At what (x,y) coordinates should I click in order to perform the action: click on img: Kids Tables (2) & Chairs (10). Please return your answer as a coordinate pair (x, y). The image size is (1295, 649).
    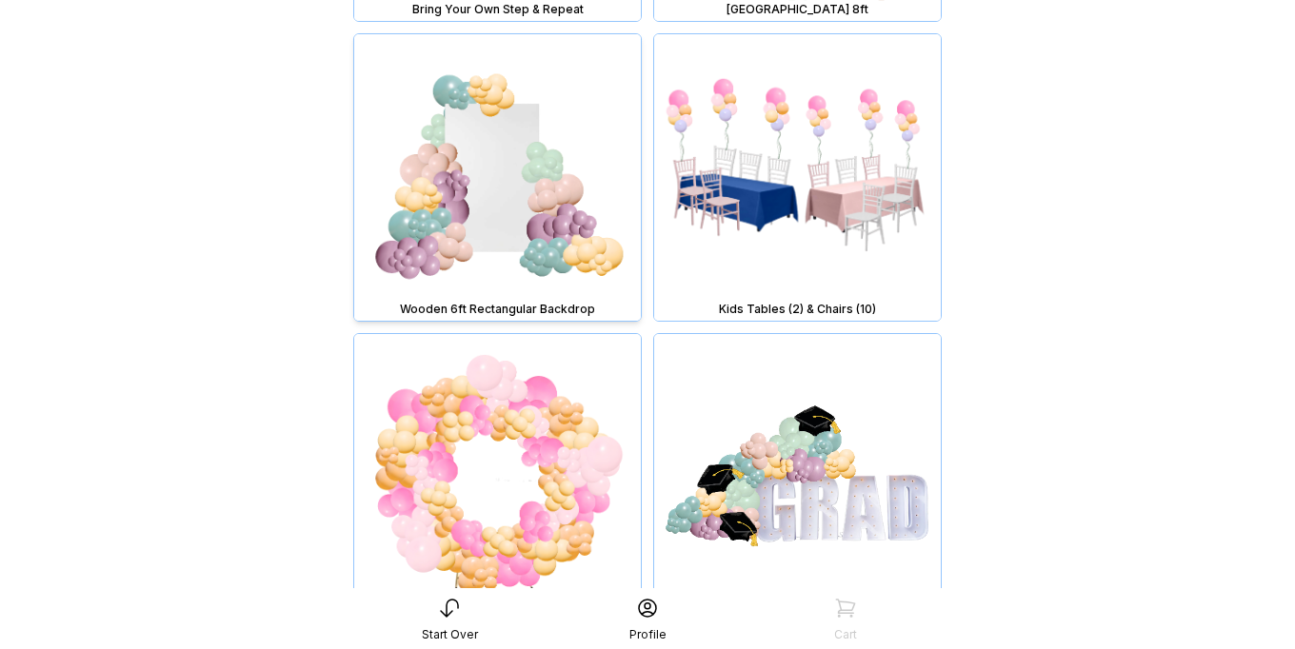
    Looking at the image, I should click on (797, 177).